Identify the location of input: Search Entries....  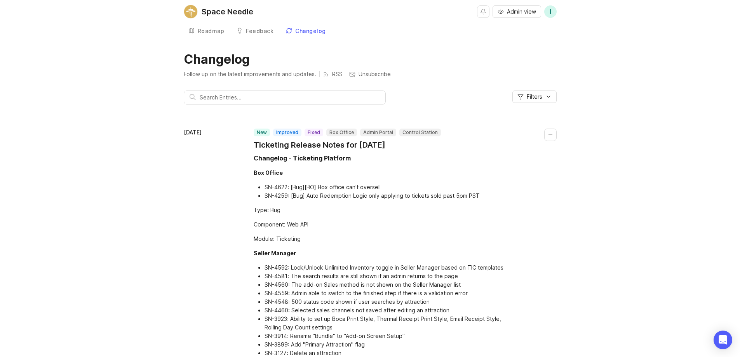
(290, 98).